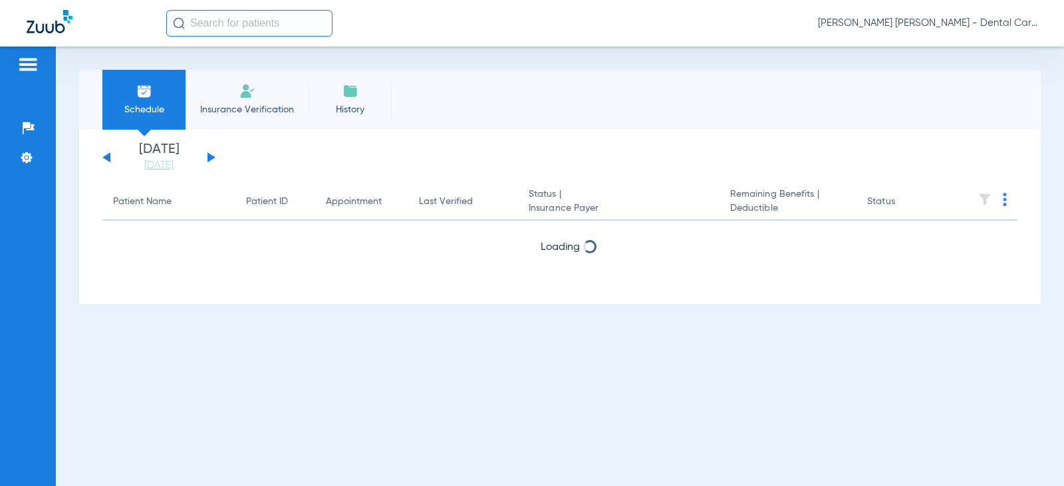  Describe the element at coordinates (350, 110) in the screenshot. I see `span: History` at that location.